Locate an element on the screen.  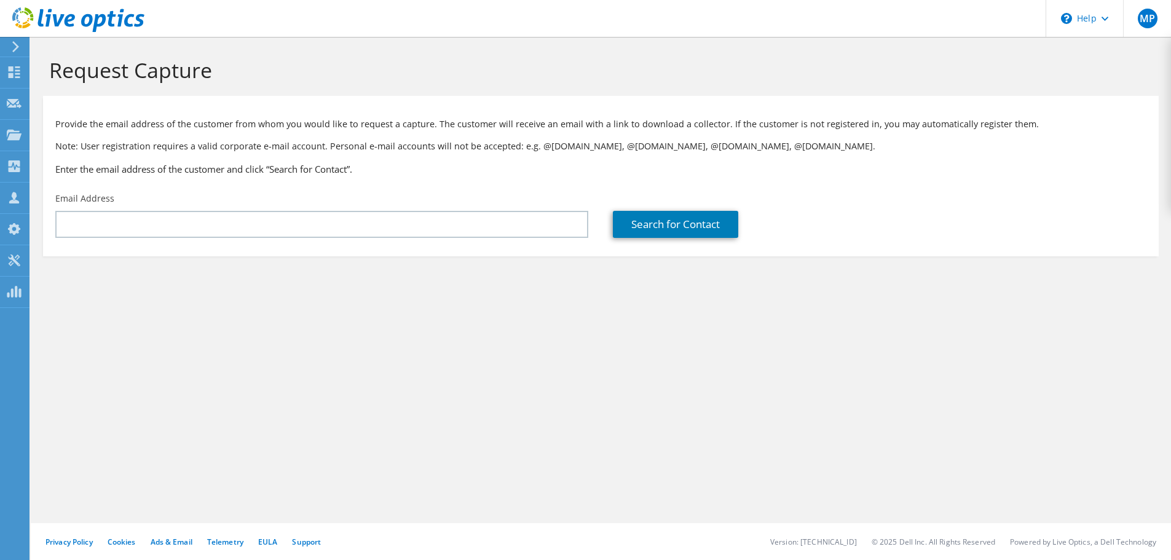
span: MP is located at coordinates (1147, 18).